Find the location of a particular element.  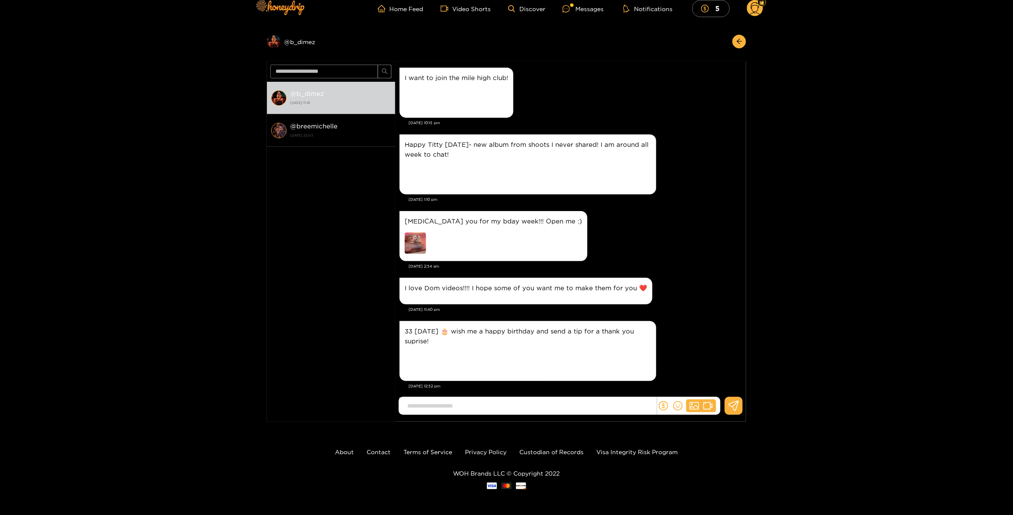

mark: 5 is located at coordinates (718, 8).